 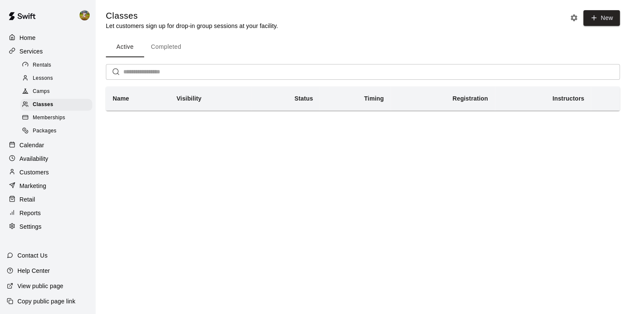 What do you see at coordinates (192, 16) in the screenshot?
I see `h5: Classes` at bounding box center [192, 16].